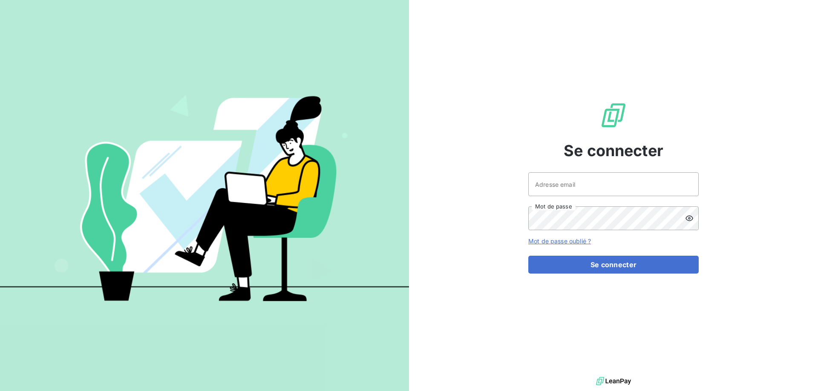 The width and height of the screenshot is (818, 391). What do you see at coordinates (613, 115) in the screenshot?
I see `img: Logo LeanPay` at bounding box center [613, 115].